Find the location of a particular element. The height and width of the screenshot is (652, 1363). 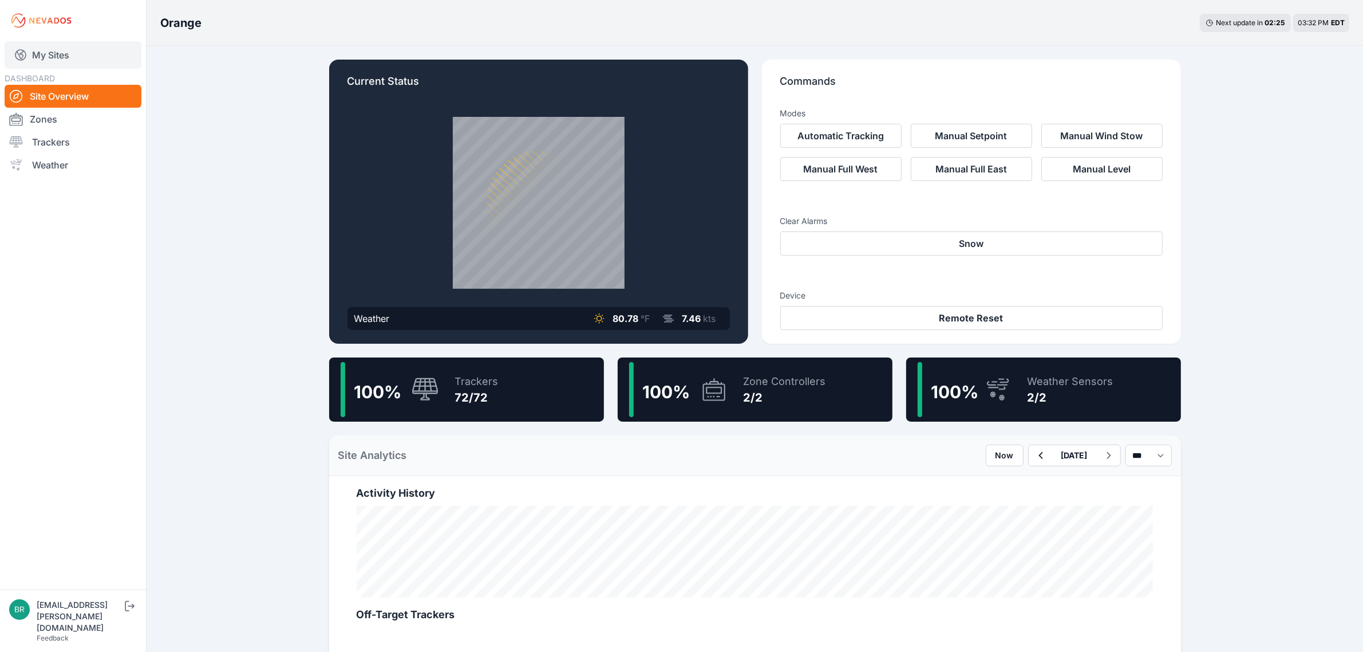

div: Zone Controllers is located at coordinates (785, 381).